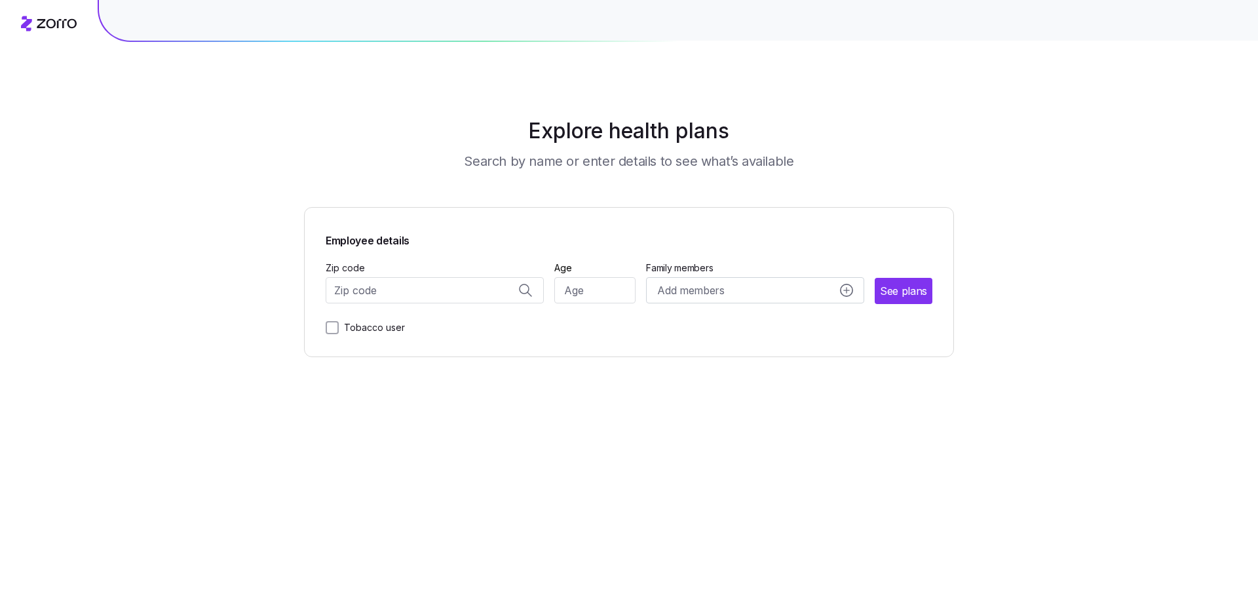 The width and height of the screenshot is (1258, 597). What do you see at coordinates (595, 290) in the screenshot?
I see `input: Age` at bounding box center [595, 290].